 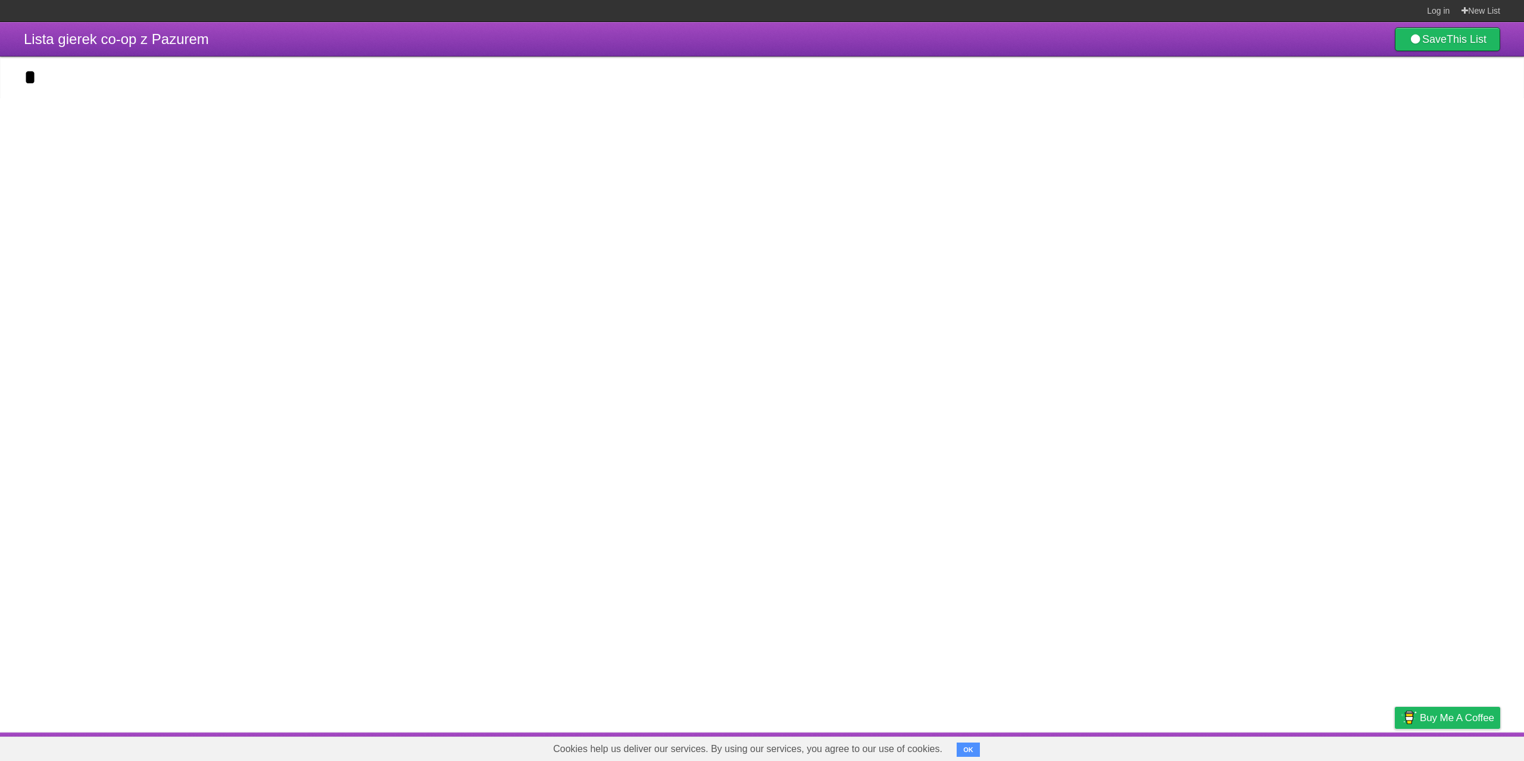 What do you see at coordinates (1463, 747) in the screenshot?
I see `a: Suggest a feature` at bounding box center [1463, 747].